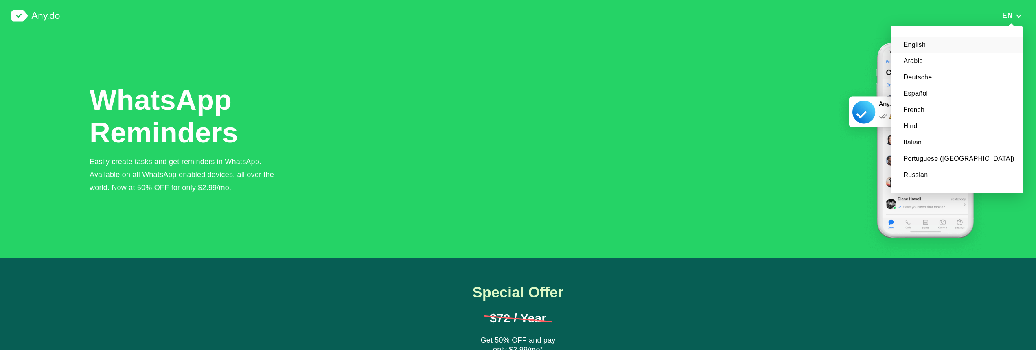 The height and width of the screenshot is (350, 1036). I want to click on img: logo, so click(35, 16).